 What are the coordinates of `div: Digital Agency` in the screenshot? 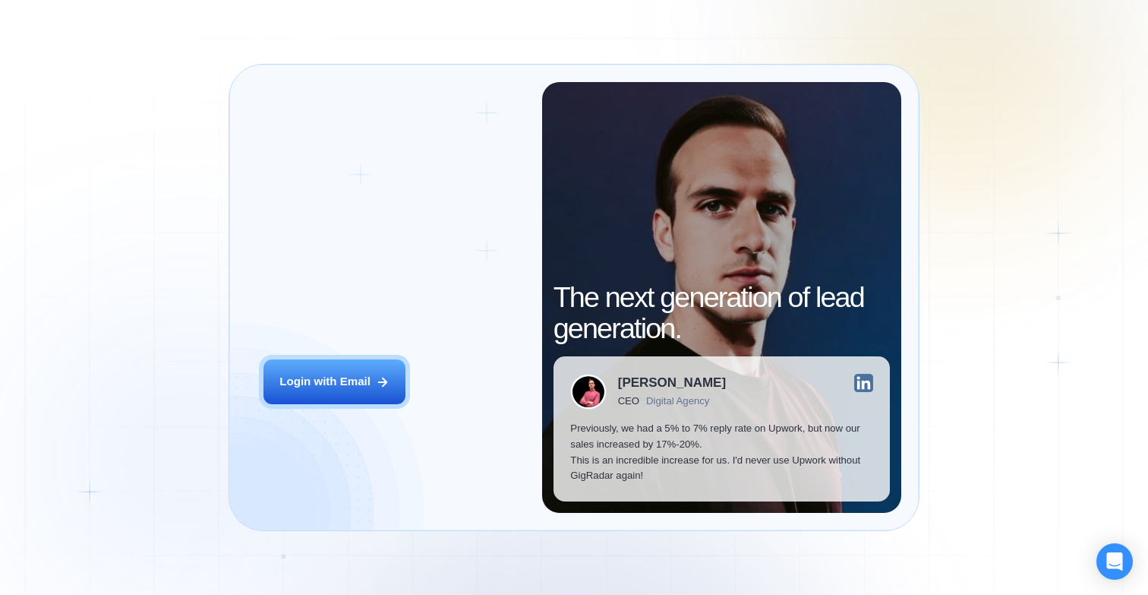 It's located at (677, 400).